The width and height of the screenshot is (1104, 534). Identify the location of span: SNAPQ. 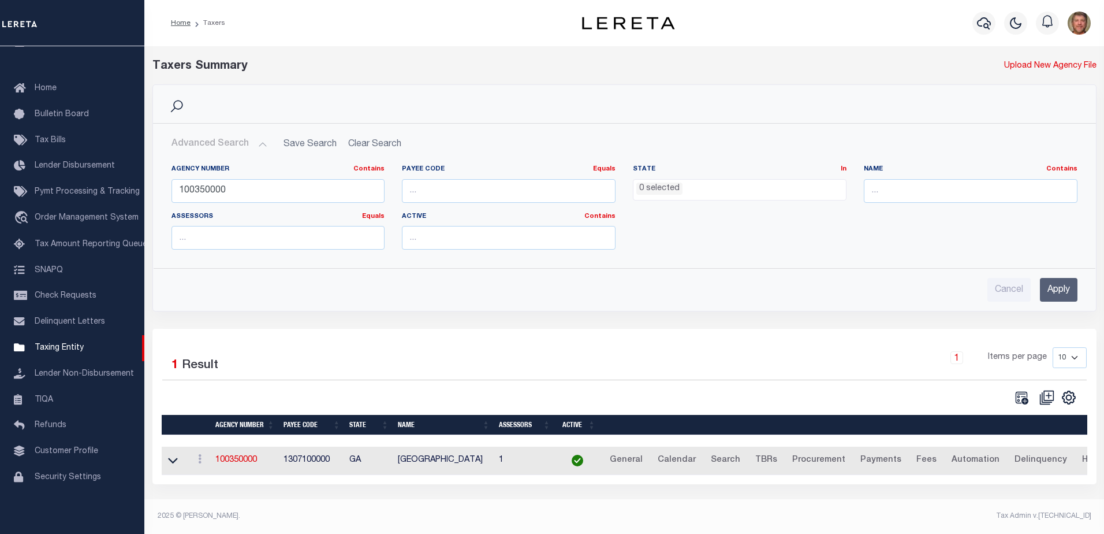
(49, 270).